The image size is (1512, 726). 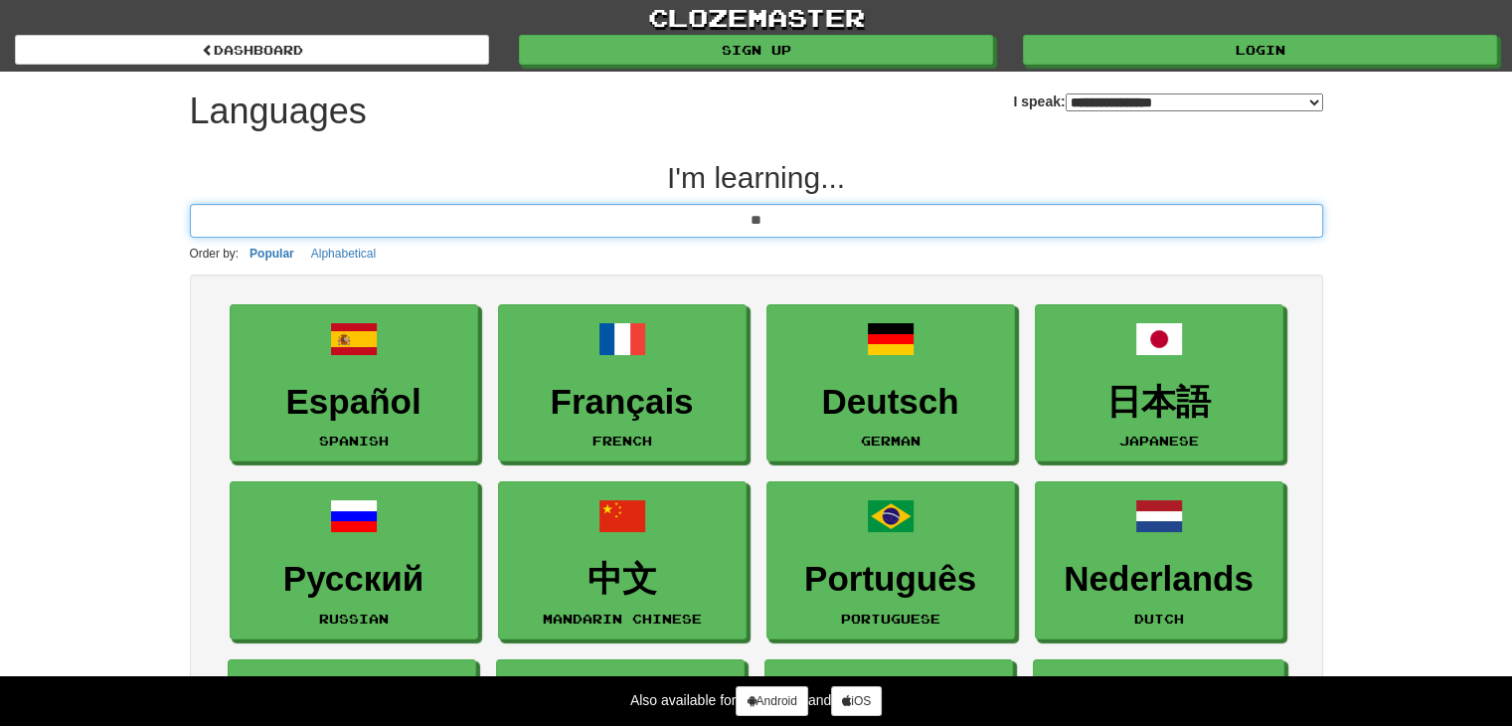 I want to click on select: I speak:, so click(x=1194, y=102).